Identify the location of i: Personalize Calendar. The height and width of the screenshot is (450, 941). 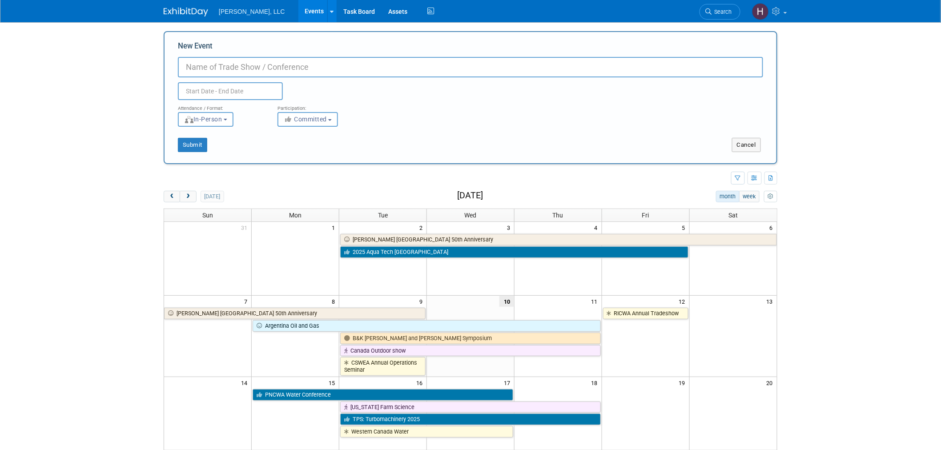
(770, 197).